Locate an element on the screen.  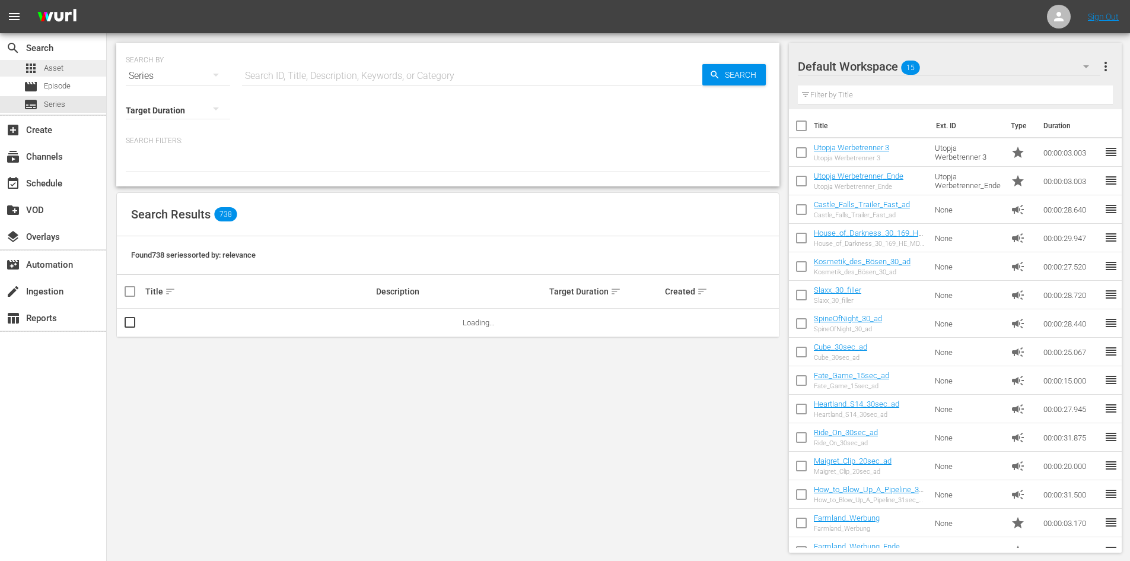
a: Maigret_Clip_20sec_ad is located at coordinates (852, 460).